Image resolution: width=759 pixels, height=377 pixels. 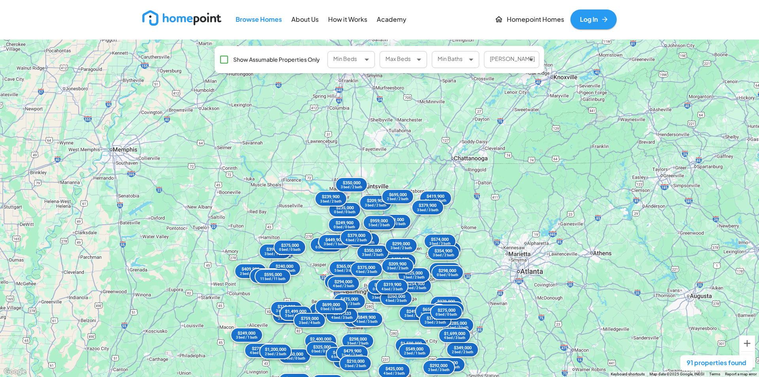 What do you see at coordinates (331, 196) in the screenshot?
I see `div: $239,900` at bounding box center [331, 196].